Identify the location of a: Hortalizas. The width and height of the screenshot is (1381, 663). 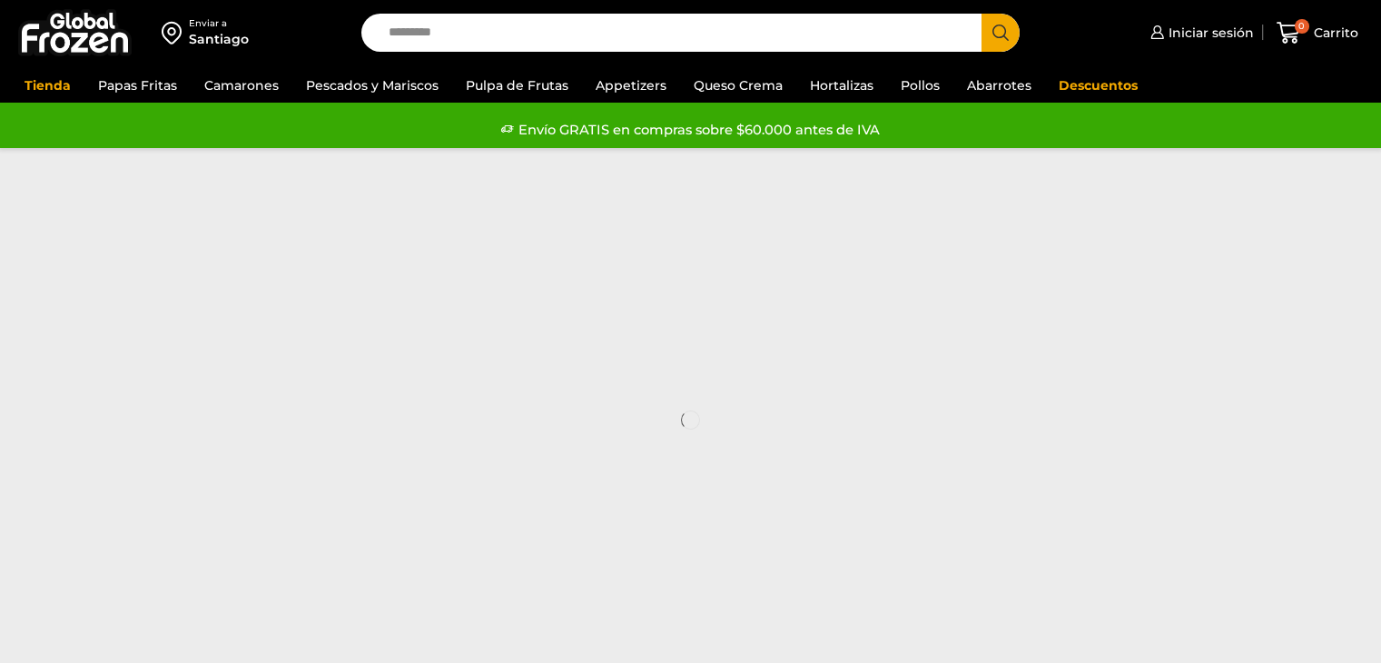
(842, 85).